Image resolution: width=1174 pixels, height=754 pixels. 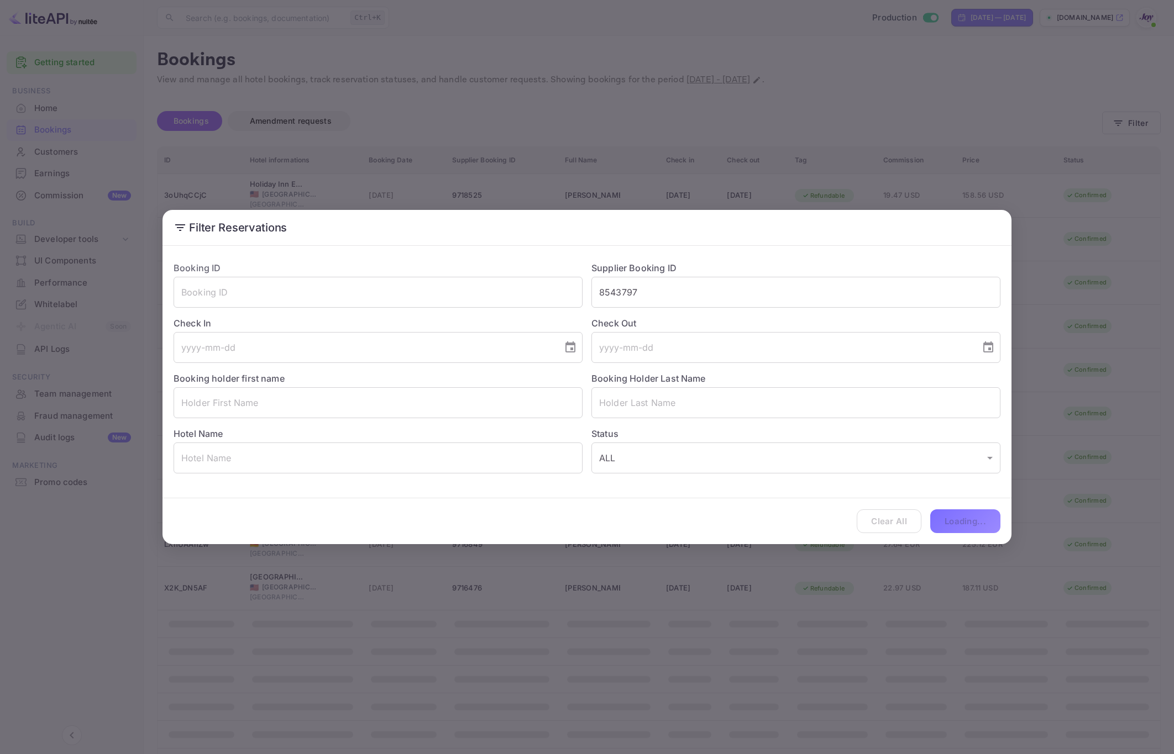 I want to click on label: Hotel Name, so click(x=198, y=434).